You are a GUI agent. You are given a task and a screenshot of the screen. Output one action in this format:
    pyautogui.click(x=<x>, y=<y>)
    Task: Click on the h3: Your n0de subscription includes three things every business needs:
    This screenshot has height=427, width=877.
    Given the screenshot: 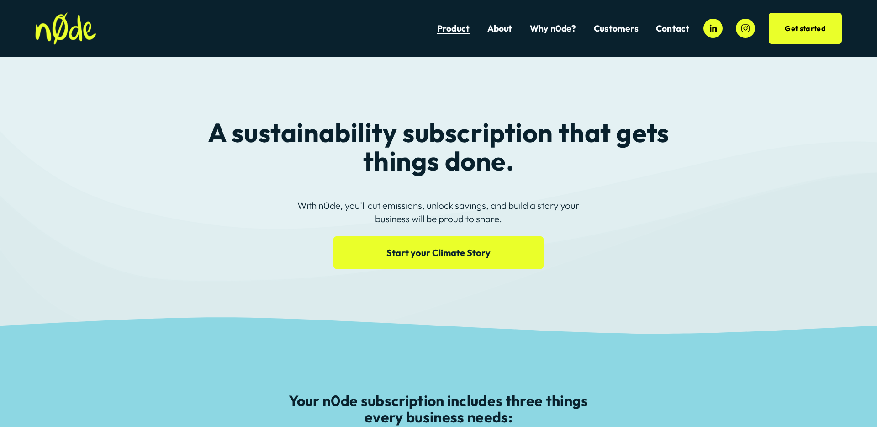 What is the action you would take?
    pyautogui.click(x=438, y=409)
    